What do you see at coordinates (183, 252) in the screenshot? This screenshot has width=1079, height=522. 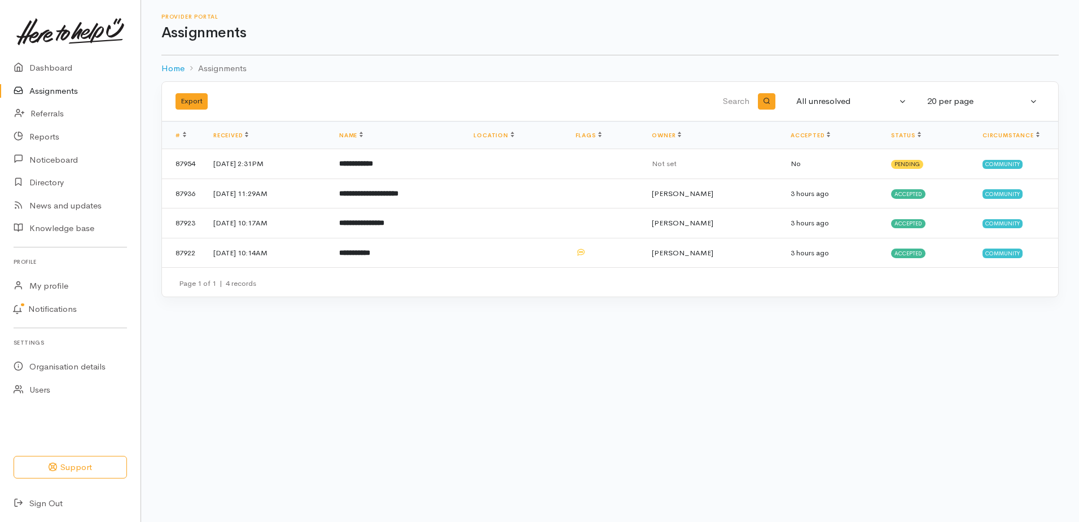 I see `td: 87922` at bounding box center [183, 252].